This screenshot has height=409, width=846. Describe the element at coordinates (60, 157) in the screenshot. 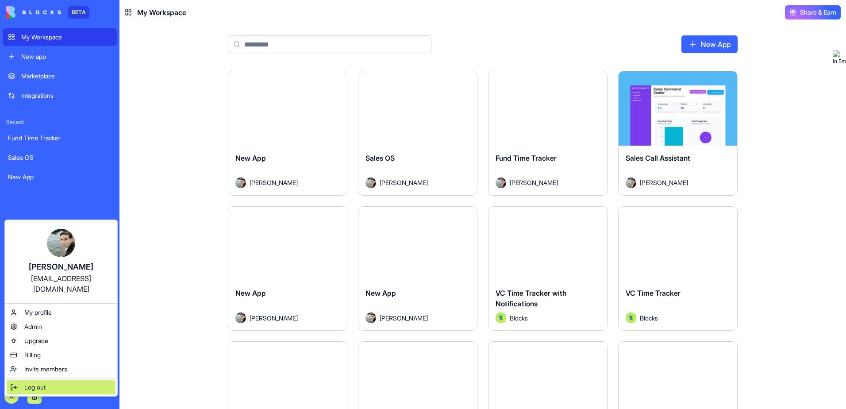

I see `div: Sales OS` at that location.